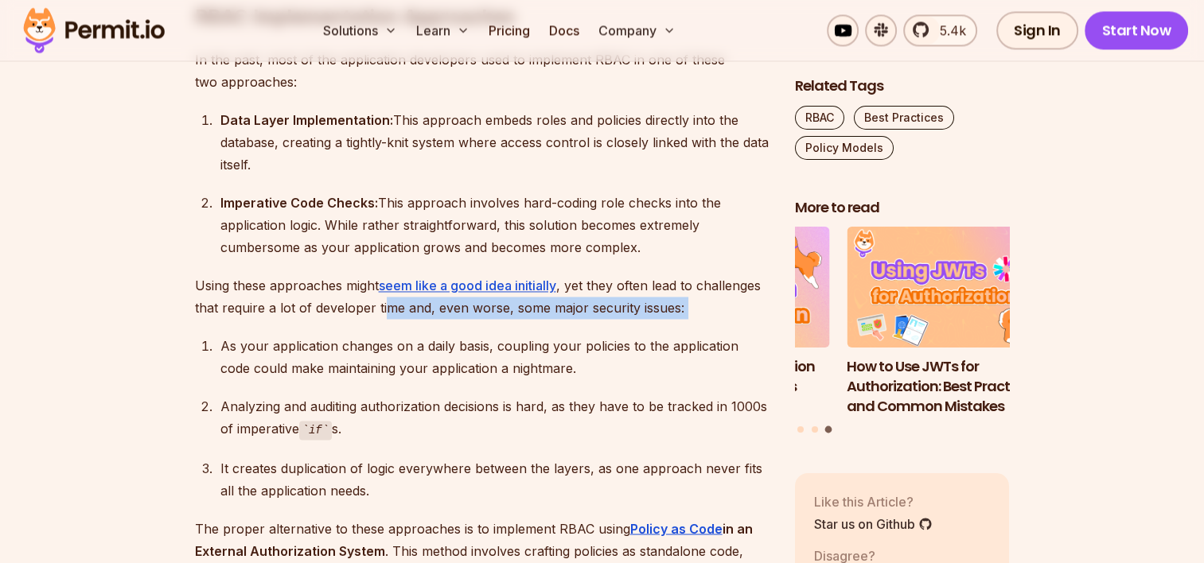 The image size is (1204, 563). Describe the element at coordinates (495, 225) in the screenshot. I see `div: This approach involves hard-coding role checks into the application logic. While rather straightf...` at that location.